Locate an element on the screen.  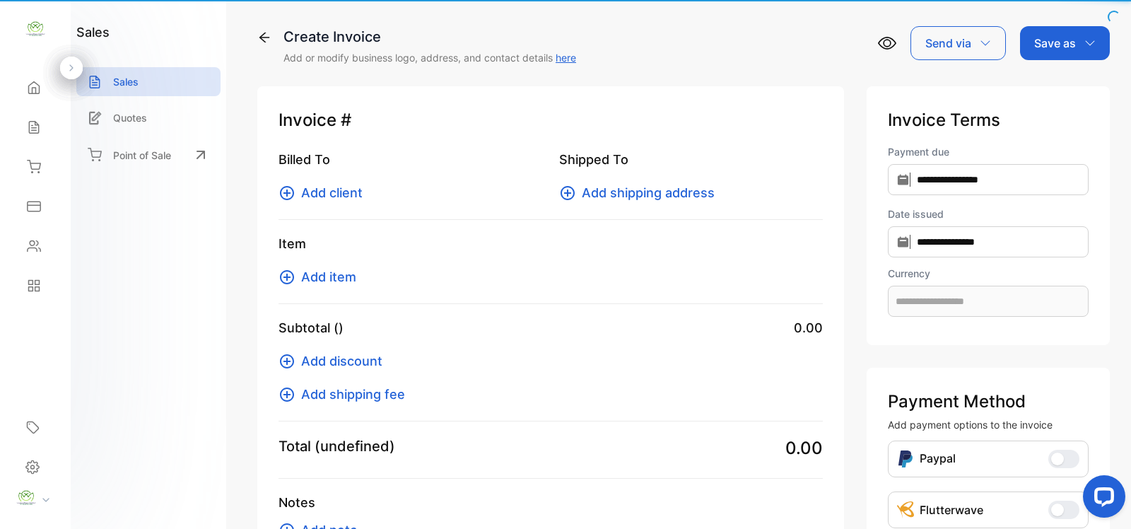
p: Flutterwave is located at coordinates (951, 510).